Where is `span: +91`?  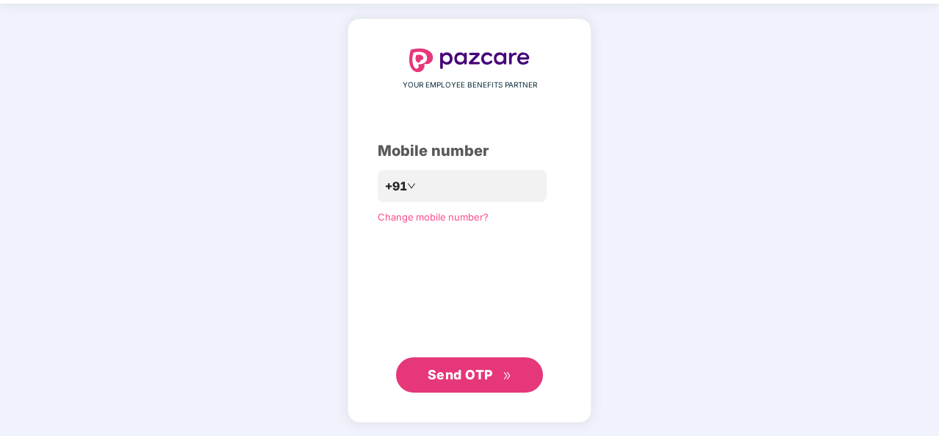 span: +91 is located at coordinates (396, 186).